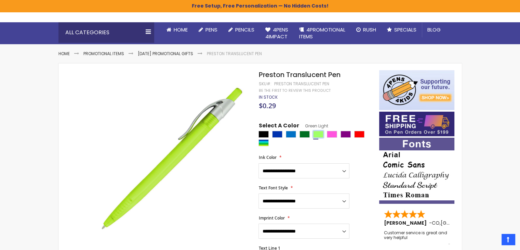 This screenshot has height=250, width=520. I want to click on a: Pencils, so click(241, 30).